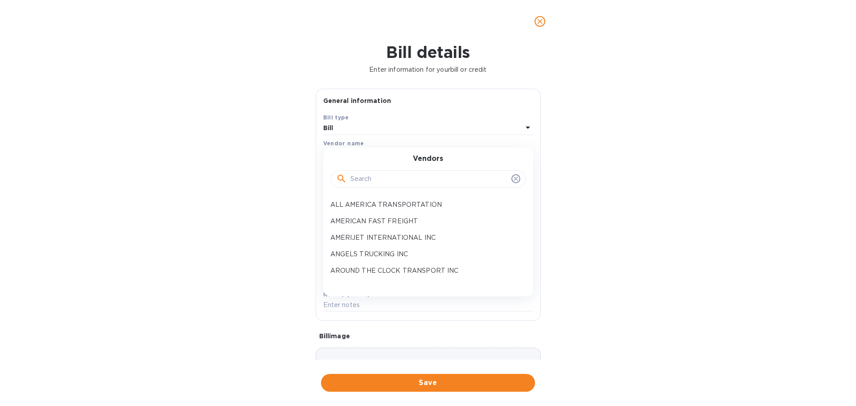 The image size is (856, 406). Describe the element at coordinates (346, 295) in the screenshot. I see `label: Notes (optional)` at that location.